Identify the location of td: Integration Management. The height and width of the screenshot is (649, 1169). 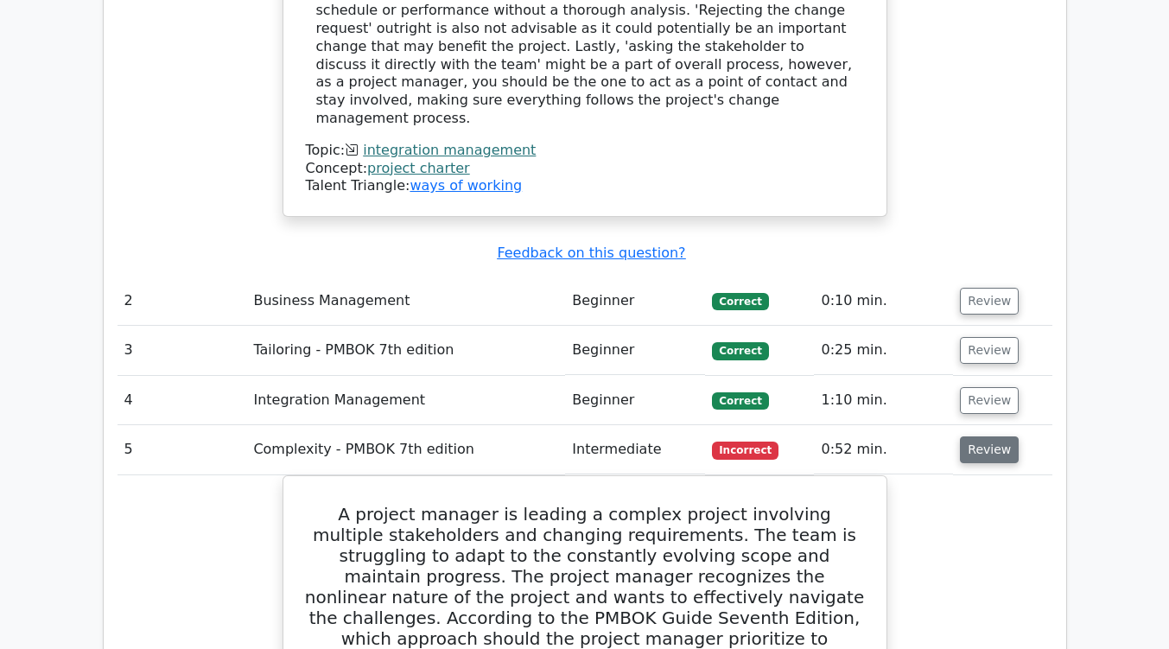
(405, 400).